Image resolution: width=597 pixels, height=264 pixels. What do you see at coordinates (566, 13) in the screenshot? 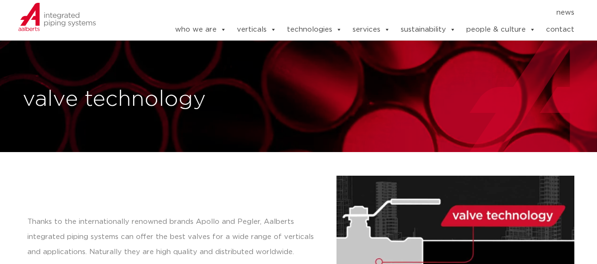
I see `a: news` at bounding box center [566, 13].